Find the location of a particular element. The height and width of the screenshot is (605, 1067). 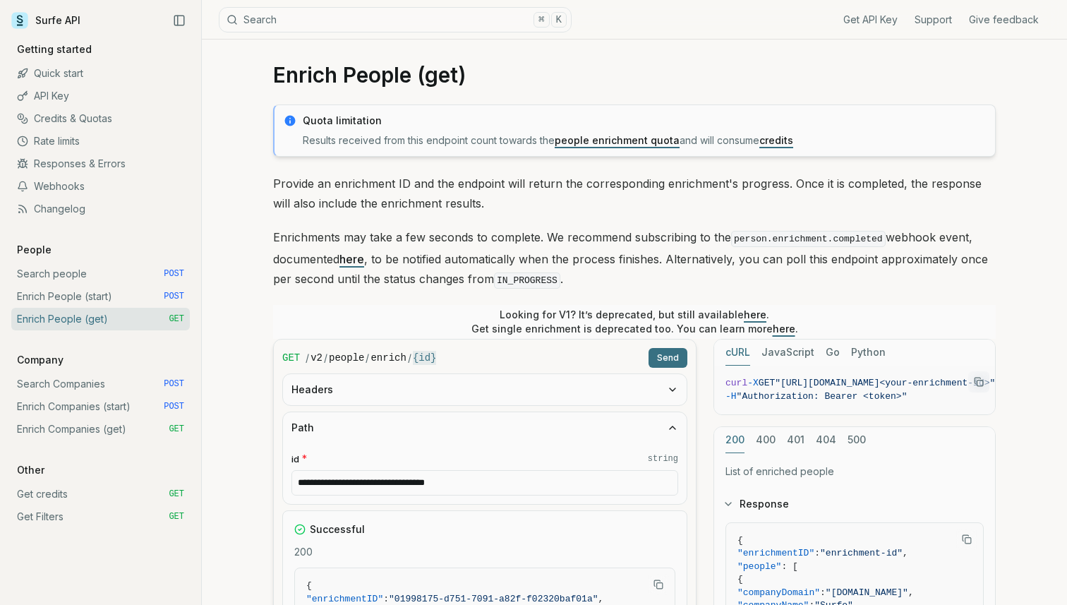

a: Give feedback is located at coordinates (1004, 20).